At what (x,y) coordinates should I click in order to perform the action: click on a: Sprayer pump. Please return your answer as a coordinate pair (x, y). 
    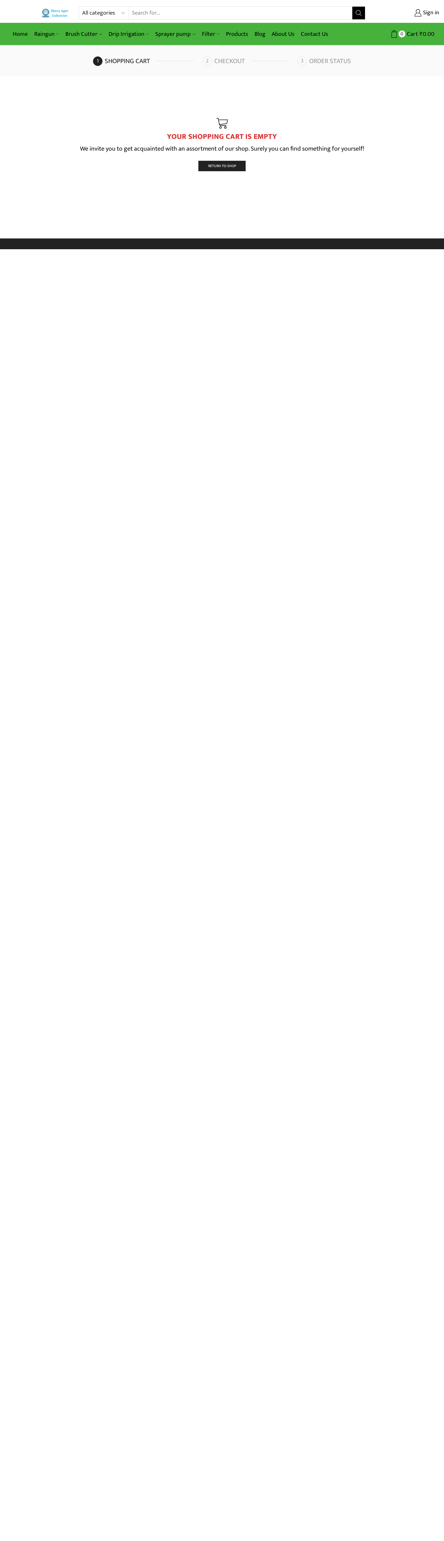
    Looking at the image, I should click on (175, 34).